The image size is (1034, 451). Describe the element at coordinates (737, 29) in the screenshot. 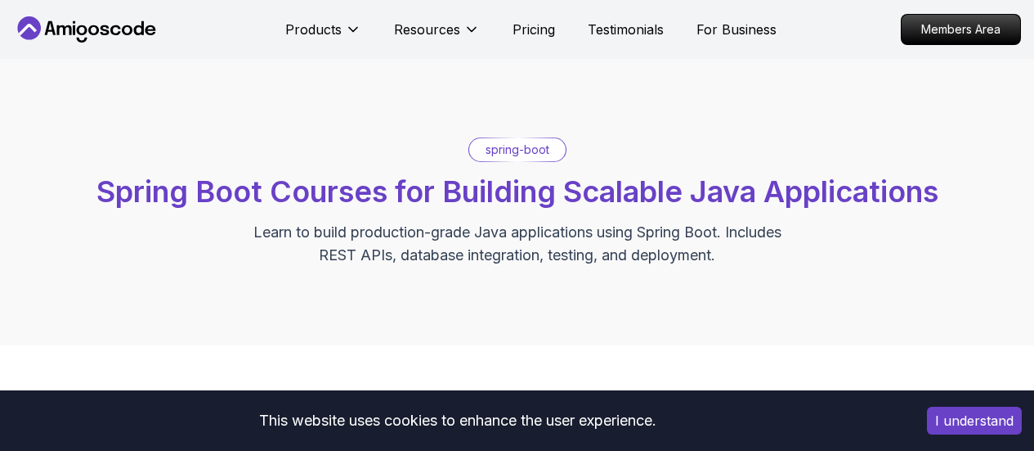

I see `p: For Business` at that location.